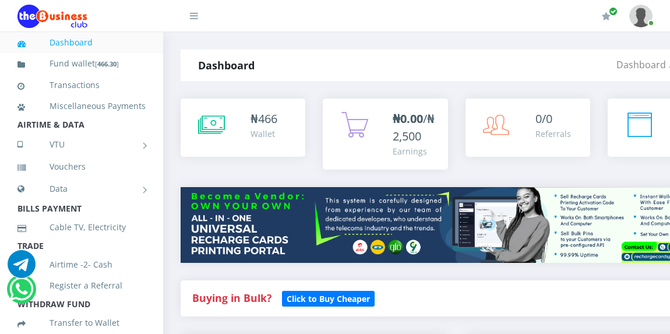  Describe the element at coordinates (606, 16) in the screenshot. I see `i: Renew/Upgrade Subscription` at that location.